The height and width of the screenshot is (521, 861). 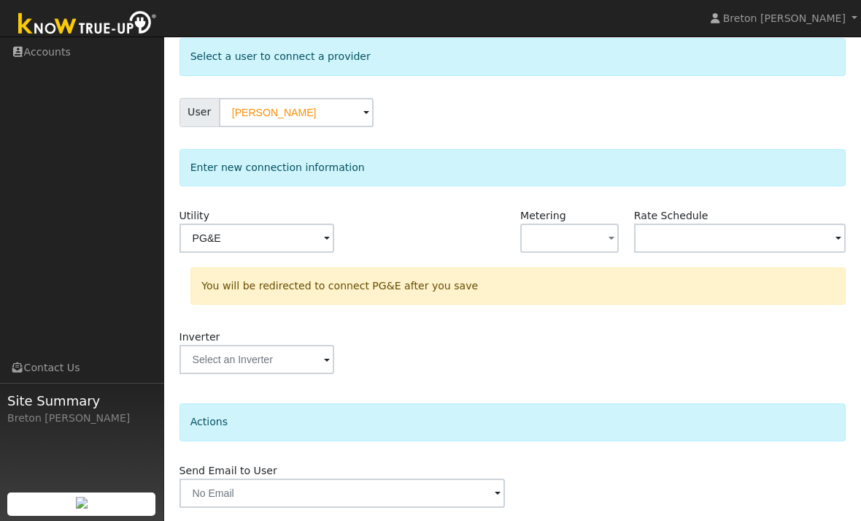 I want to click on label: Metering, so click(x=543, y=215).